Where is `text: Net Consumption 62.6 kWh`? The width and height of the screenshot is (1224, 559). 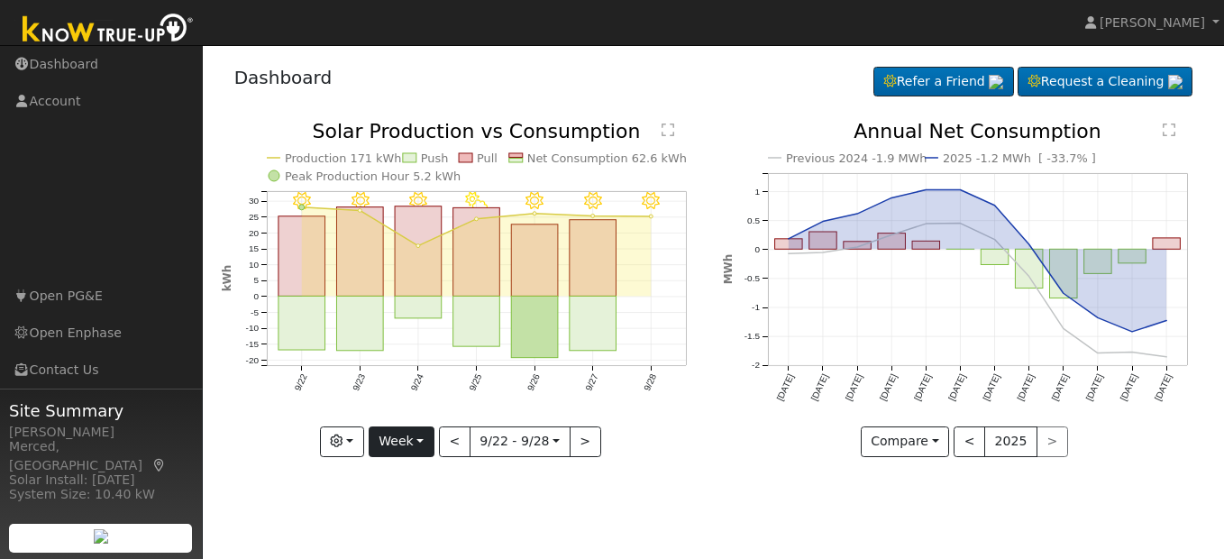 text: Net Consumption 62.6 kWh is located at coordinates (607, 158).